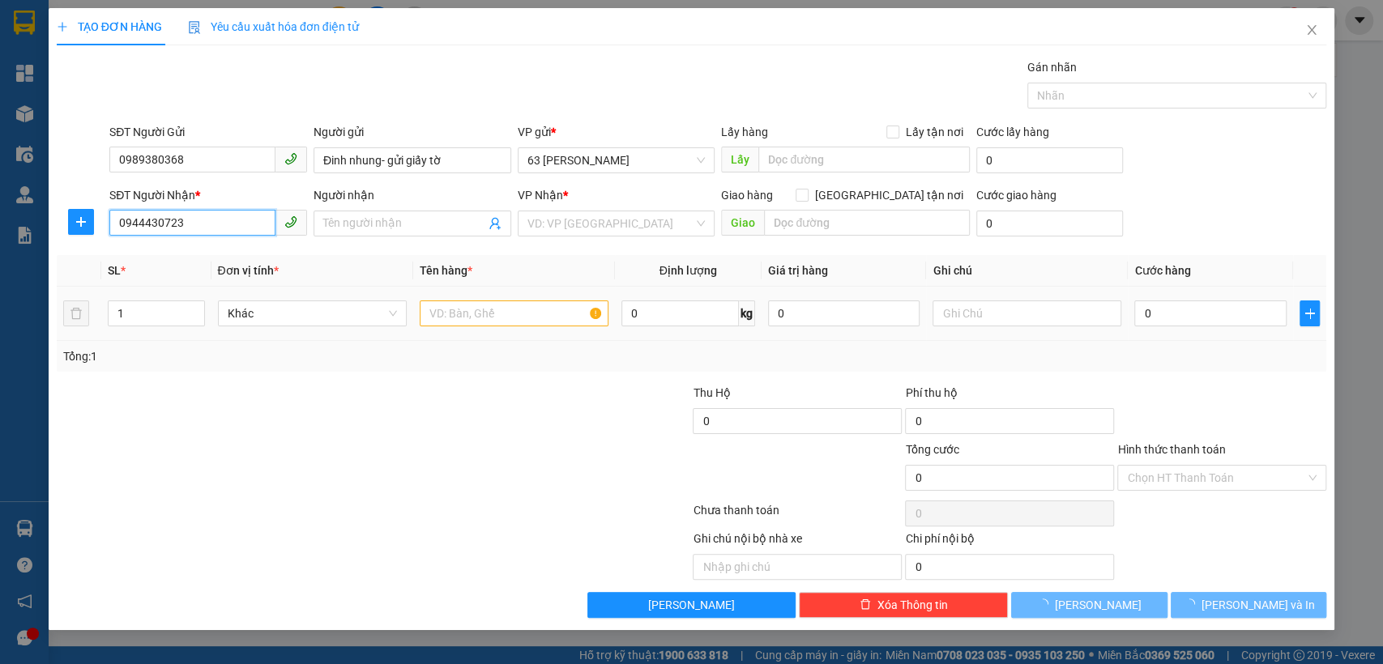 This screenshot has width=1383, height=664. I want to click on span: Lấy hàng, so click(744, 132).